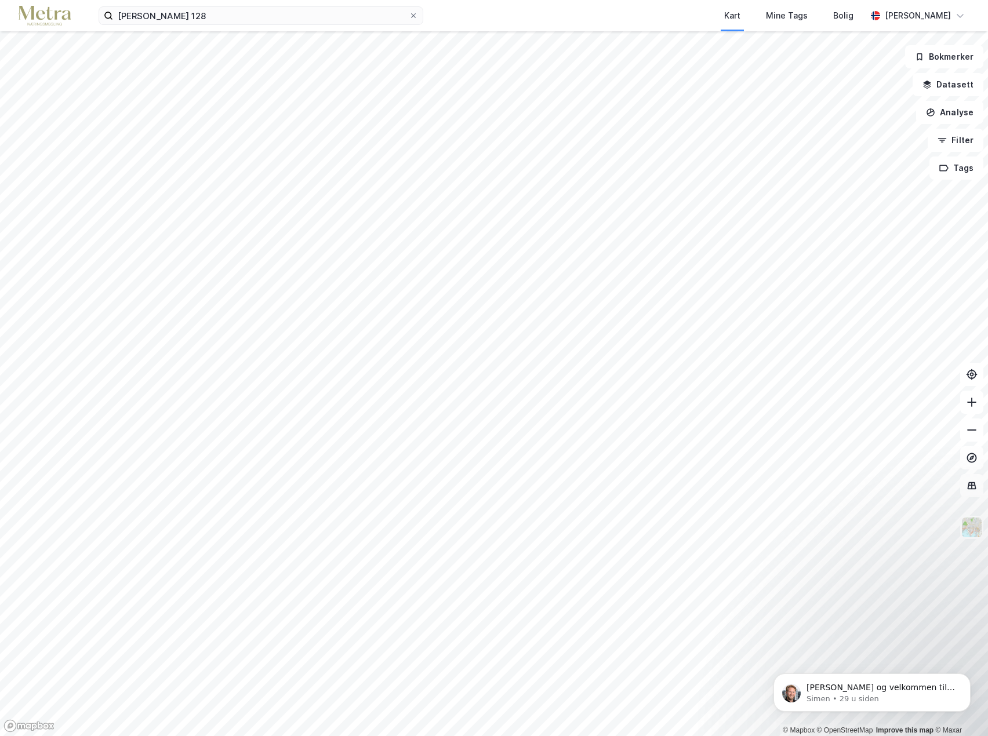  Describe the element at coordinates (798, 730) in the screenshot. I see `a: Mapbox` at that location.